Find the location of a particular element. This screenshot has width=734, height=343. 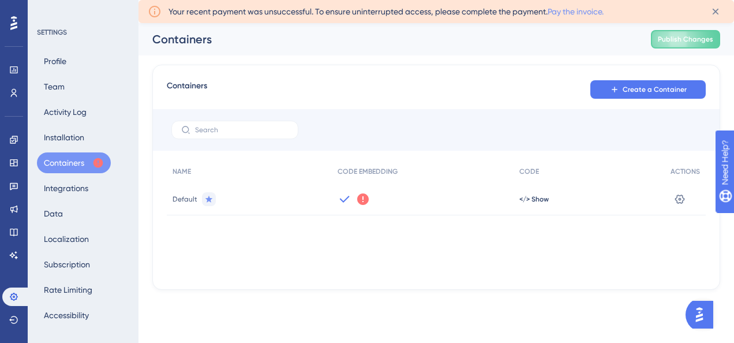

button: Team is located at coordinates (54, 87).